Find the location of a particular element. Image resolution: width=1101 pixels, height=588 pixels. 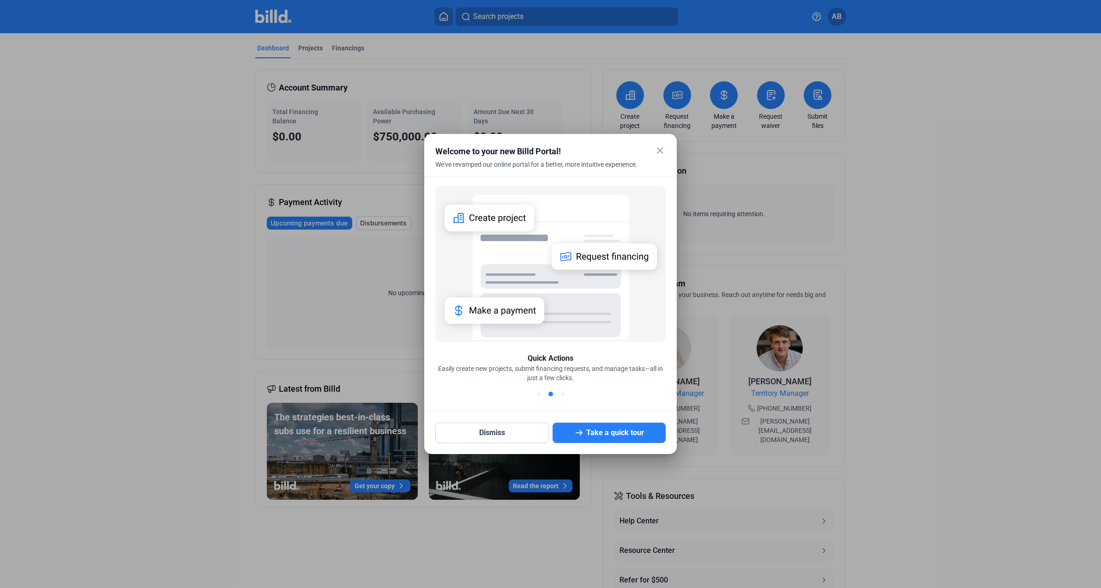

div: Quick Actions is located at coordinates (550, 358).